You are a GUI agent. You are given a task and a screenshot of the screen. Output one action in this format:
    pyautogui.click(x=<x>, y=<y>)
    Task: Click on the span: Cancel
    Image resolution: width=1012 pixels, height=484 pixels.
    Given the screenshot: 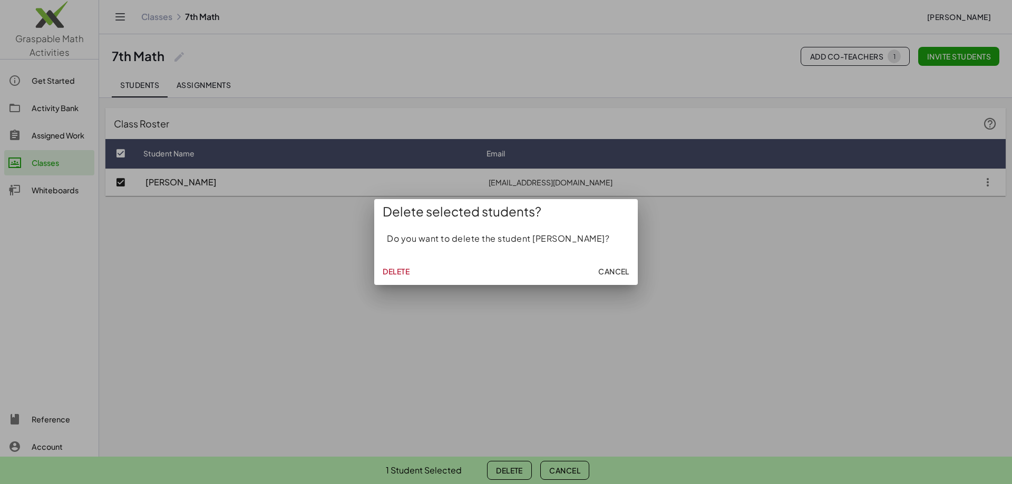 What is the action you would take?
    pyautogui.click(x=613, y=271)
    